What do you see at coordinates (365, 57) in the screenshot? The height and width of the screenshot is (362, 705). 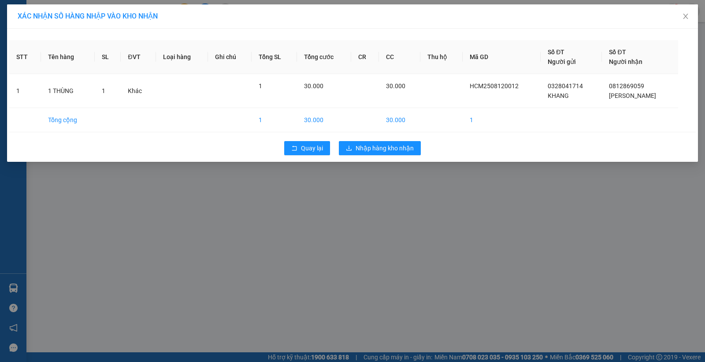 I see `th: CR` at bounding box center [365, 57].